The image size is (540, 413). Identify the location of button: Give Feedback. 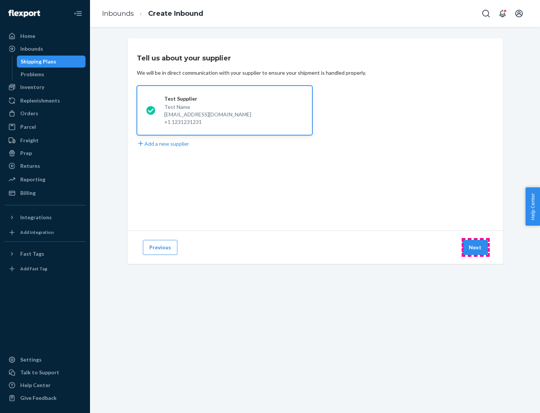
(45, 398).